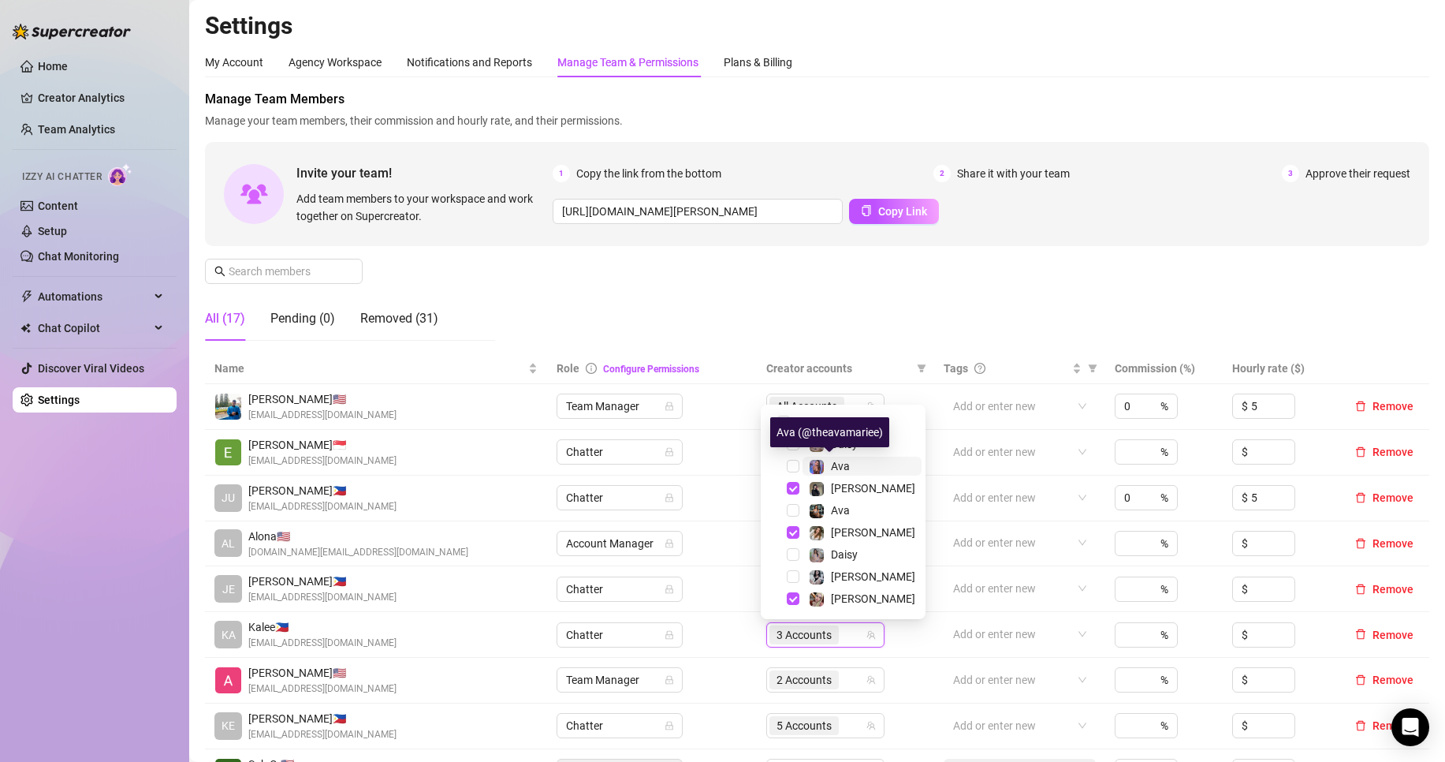 The image size is (1445, 762). Describe the element at coordinates (61, 177) in the screenshot. I see `span: Izzy AI Chatter` at that location.